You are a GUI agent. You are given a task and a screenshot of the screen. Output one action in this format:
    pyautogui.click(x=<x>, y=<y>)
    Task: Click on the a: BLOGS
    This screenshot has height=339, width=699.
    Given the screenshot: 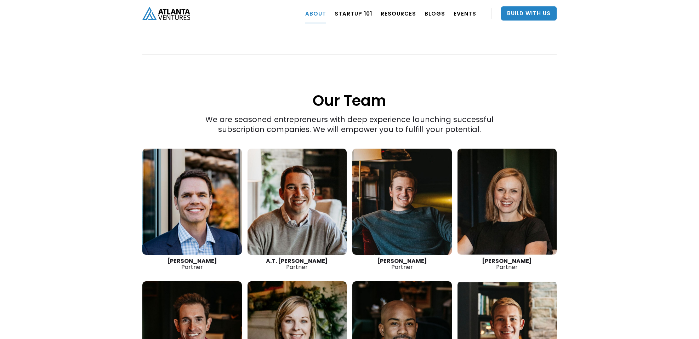 What is the action you would take?
    pyautogui.click(x=435, y=13)
    